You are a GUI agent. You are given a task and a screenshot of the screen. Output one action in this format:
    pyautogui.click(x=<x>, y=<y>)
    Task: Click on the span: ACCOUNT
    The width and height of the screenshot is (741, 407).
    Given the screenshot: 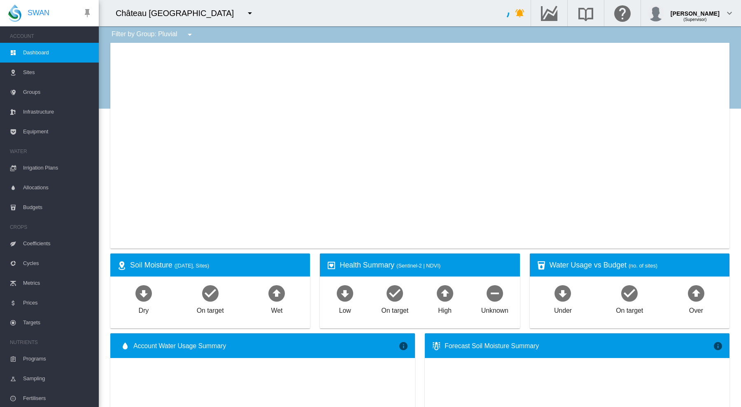 What is the action you would take?
    pyautogui.click(x=51, y=36)
    